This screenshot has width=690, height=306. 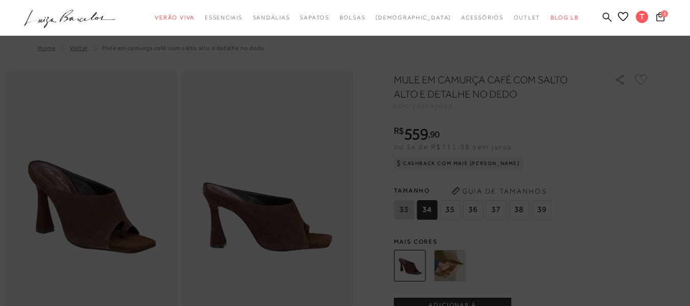 What do you see at coordinates (314, 17) in the screenshot?
I see `span: Sapatos` at bounding box center [314, 17].